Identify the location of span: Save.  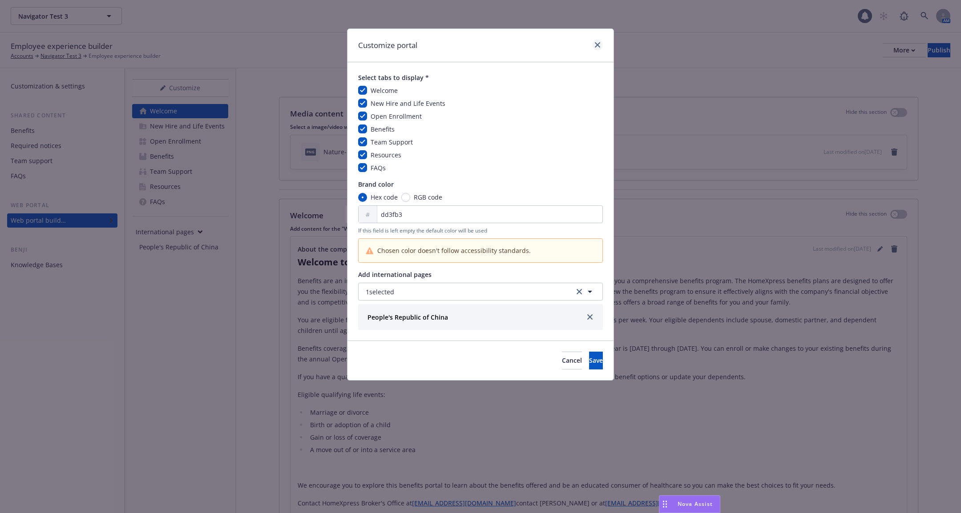
(596, 360).